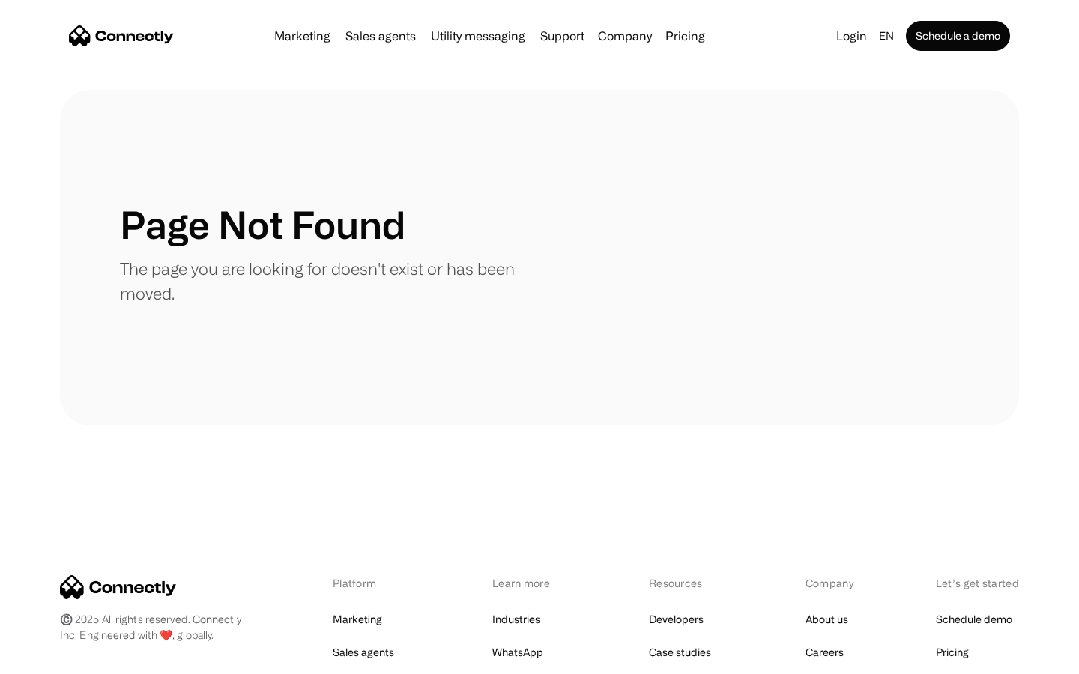 This screenshot has width=1079, height=674. What do you see at coordinates (60, 658) in the screenshot?
I see `ul: Language list` at bounding box center [60, 658].